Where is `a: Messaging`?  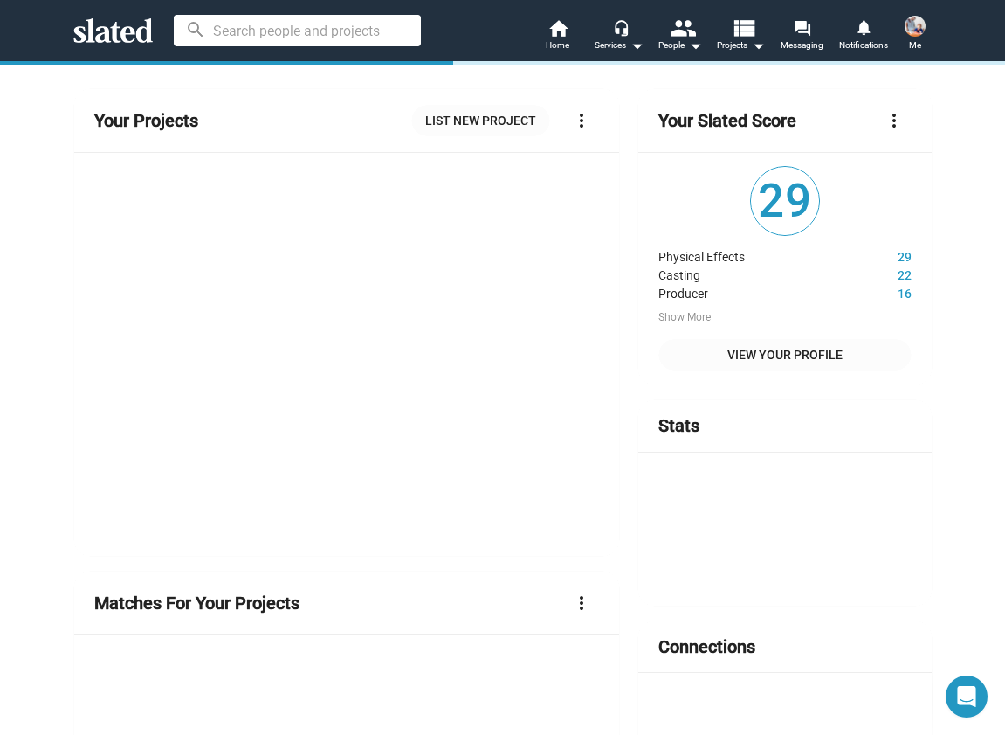 a: Messaging is located at coordinates (803, 37).